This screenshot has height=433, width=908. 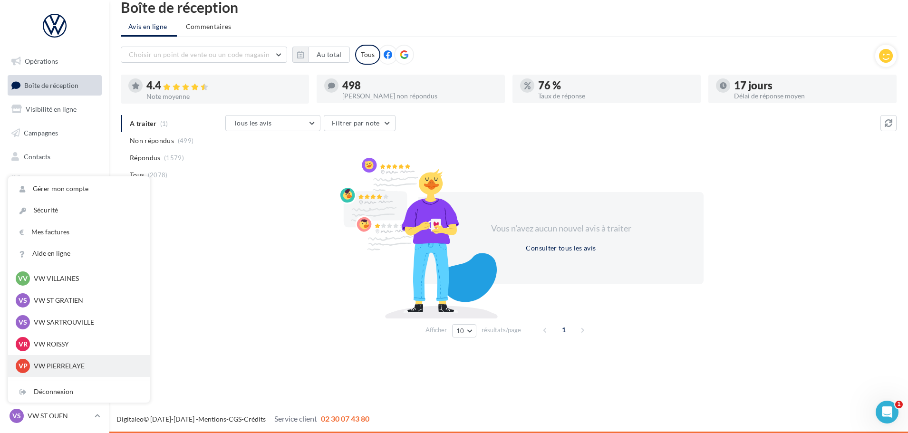 I want to click on a: Campagnes DataOnDemand, so click(x=55, y=263).